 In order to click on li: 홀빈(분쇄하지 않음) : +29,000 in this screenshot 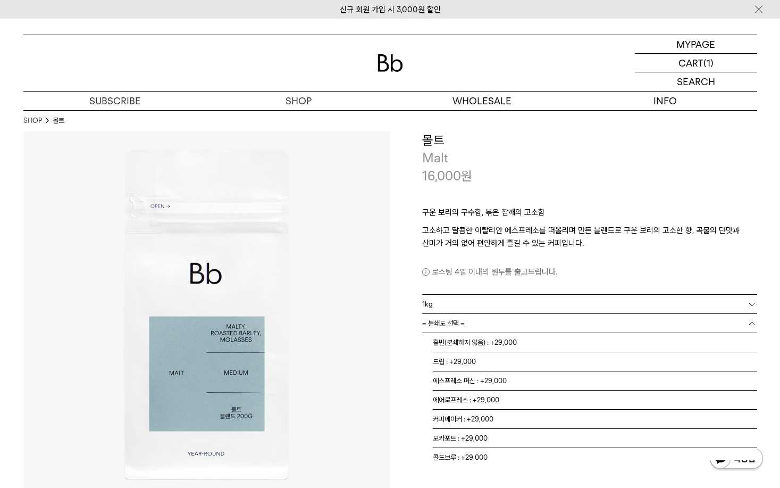, I will do `click(595, 343)`.